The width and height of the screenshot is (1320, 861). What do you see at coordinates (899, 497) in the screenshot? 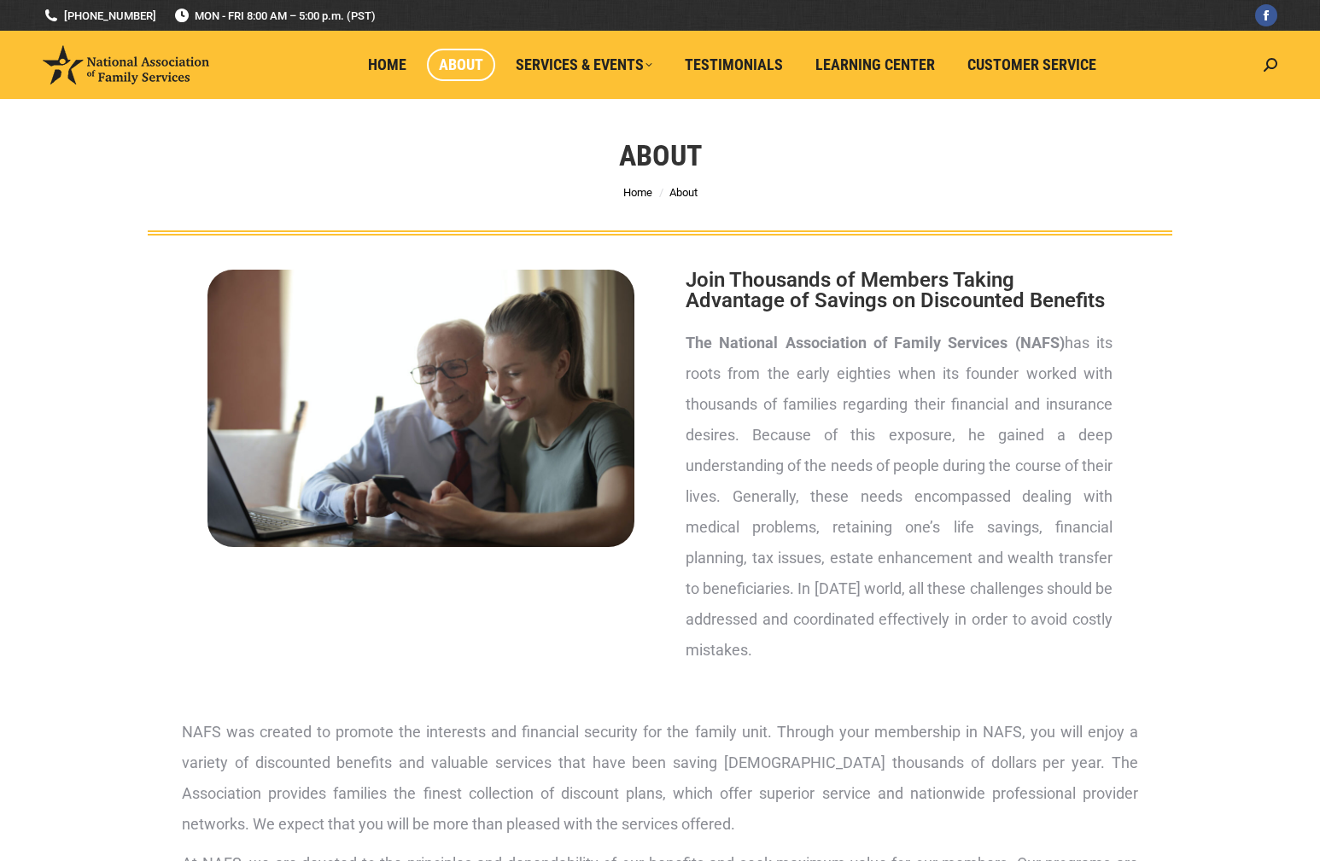
I see `p: has its roots from the early eighties when its founder worked with thousands of families regardin...` at bounding box center [899, 497].